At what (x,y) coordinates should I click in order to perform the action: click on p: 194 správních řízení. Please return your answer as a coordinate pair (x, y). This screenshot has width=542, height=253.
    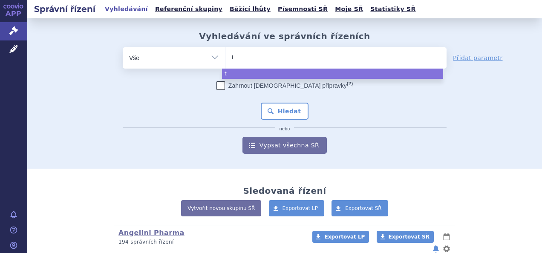
    Looking at the image, I should click on (210, 242).